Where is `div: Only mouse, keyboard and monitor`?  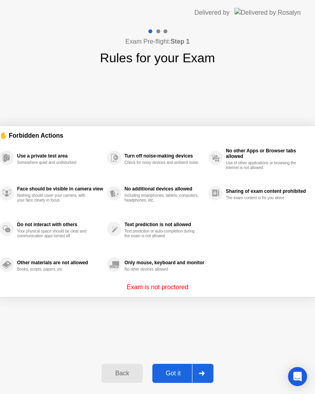 div: Only mouse, keyboard and monitor is located at coordinates (164, 263).